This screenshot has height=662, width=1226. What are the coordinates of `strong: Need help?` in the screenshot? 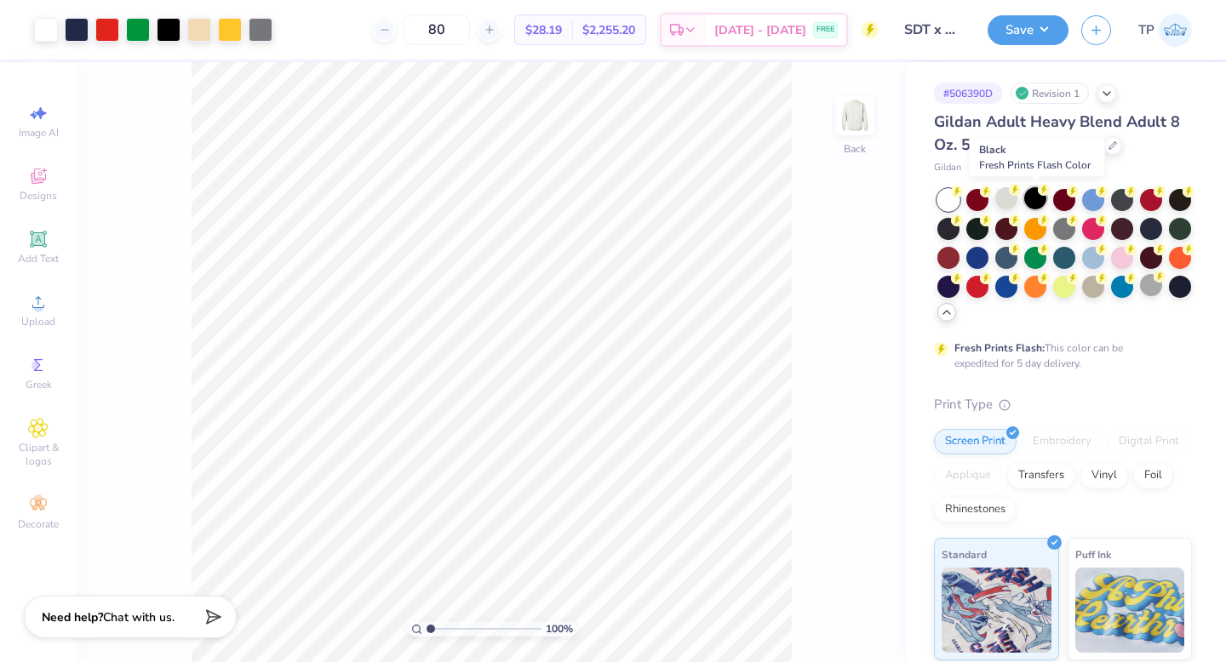 It's located at (72, 617).